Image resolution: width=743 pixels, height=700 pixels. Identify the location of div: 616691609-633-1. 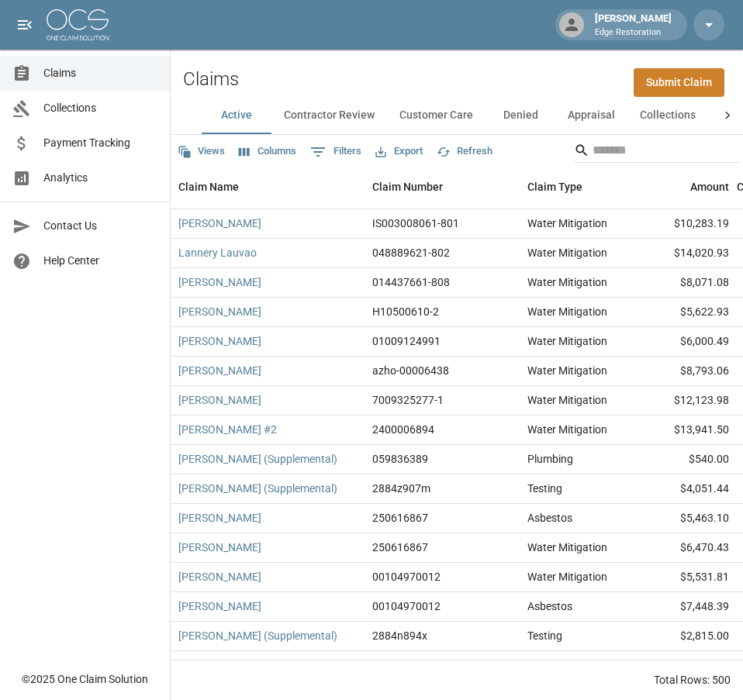
(415, 665).